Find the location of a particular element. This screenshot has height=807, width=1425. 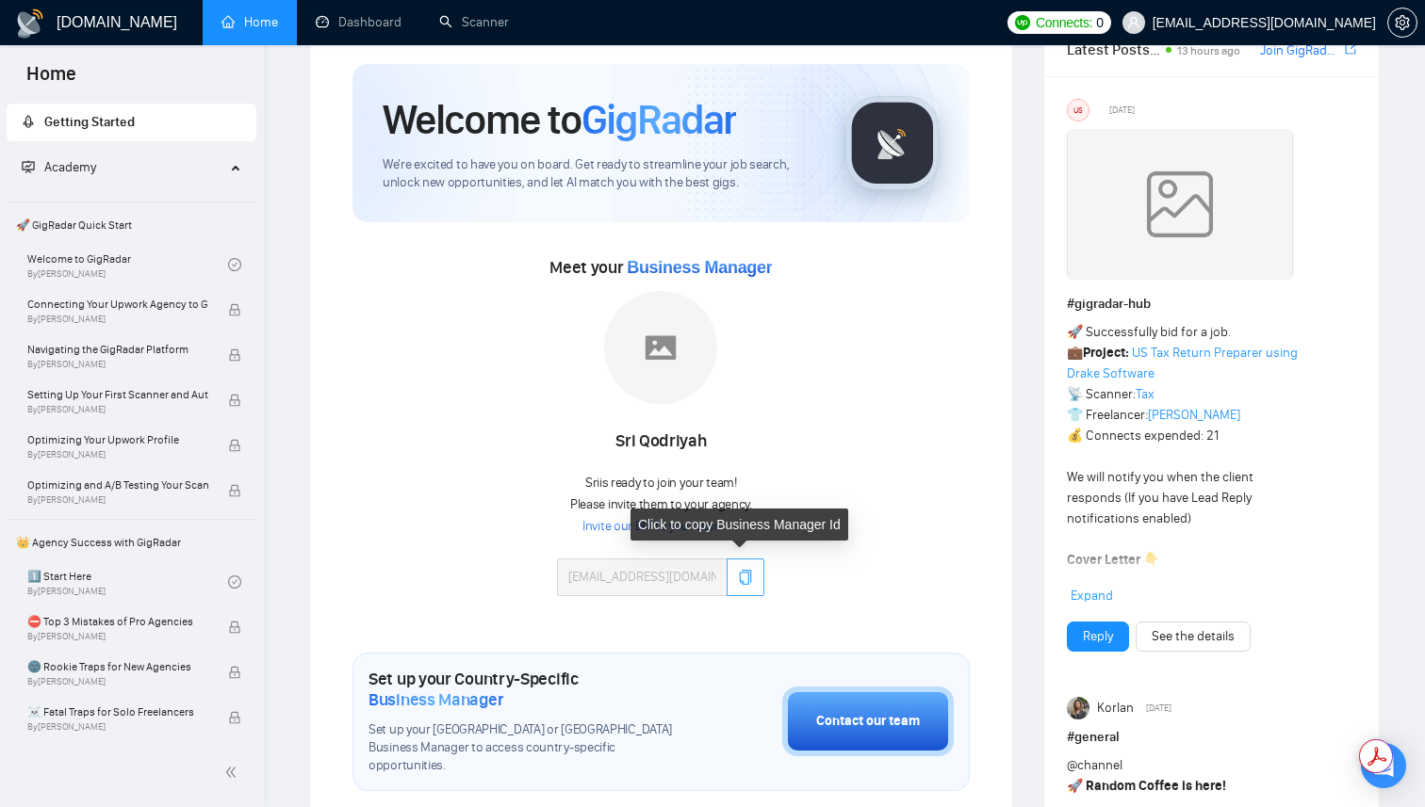

a: homeHome is located at coordinates (250, 22).